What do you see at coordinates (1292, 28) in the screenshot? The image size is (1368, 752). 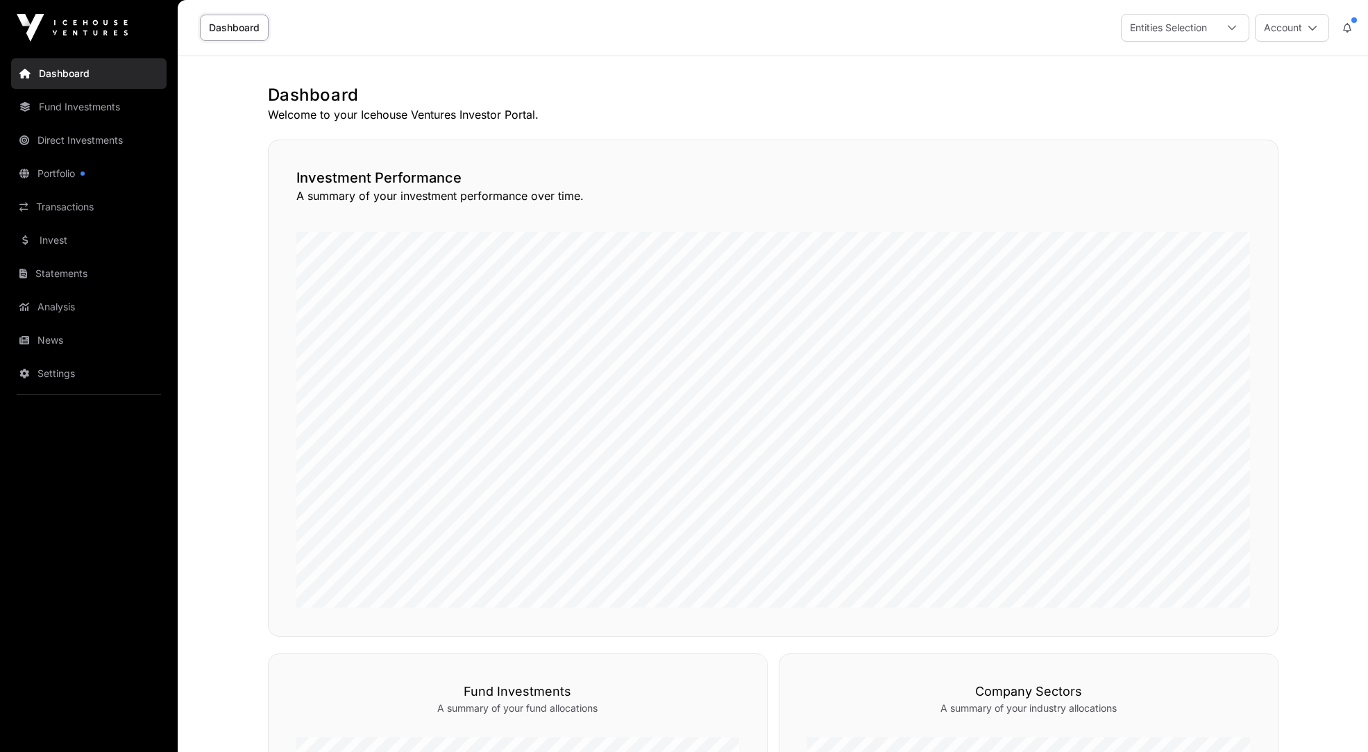 I see `button: Account` at bounding box center [1292, 28].